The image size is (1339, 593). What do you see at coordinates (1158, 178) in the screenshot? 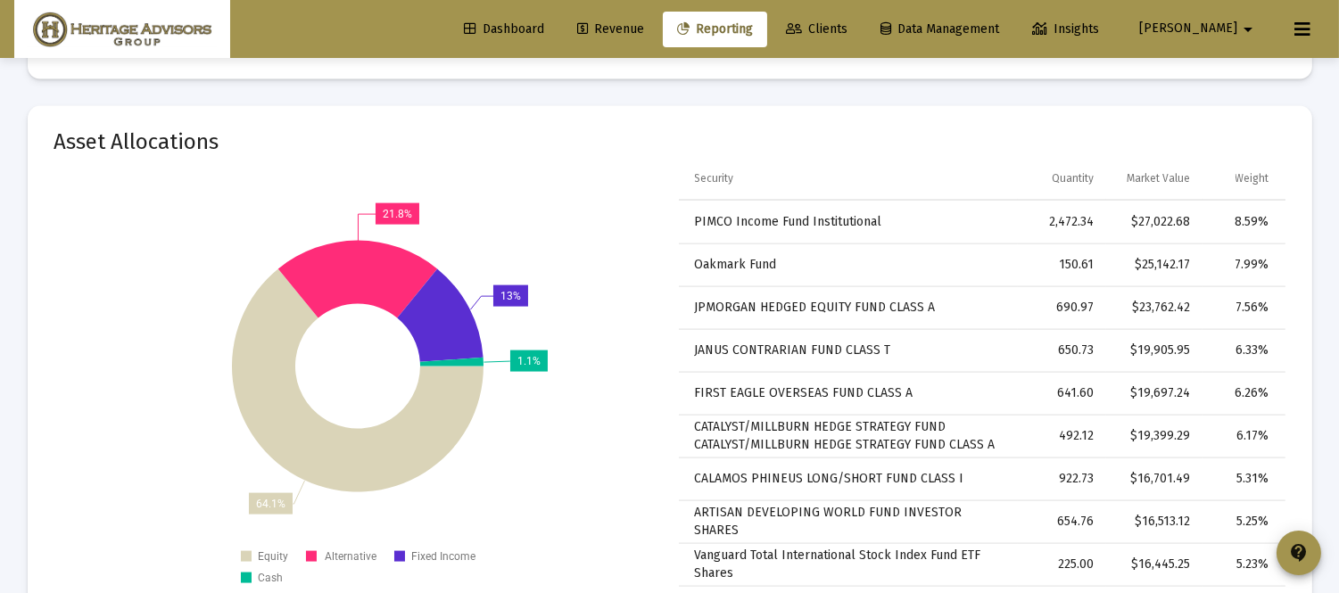
I see `div: Market Value` at bounding box center [1158, 178].